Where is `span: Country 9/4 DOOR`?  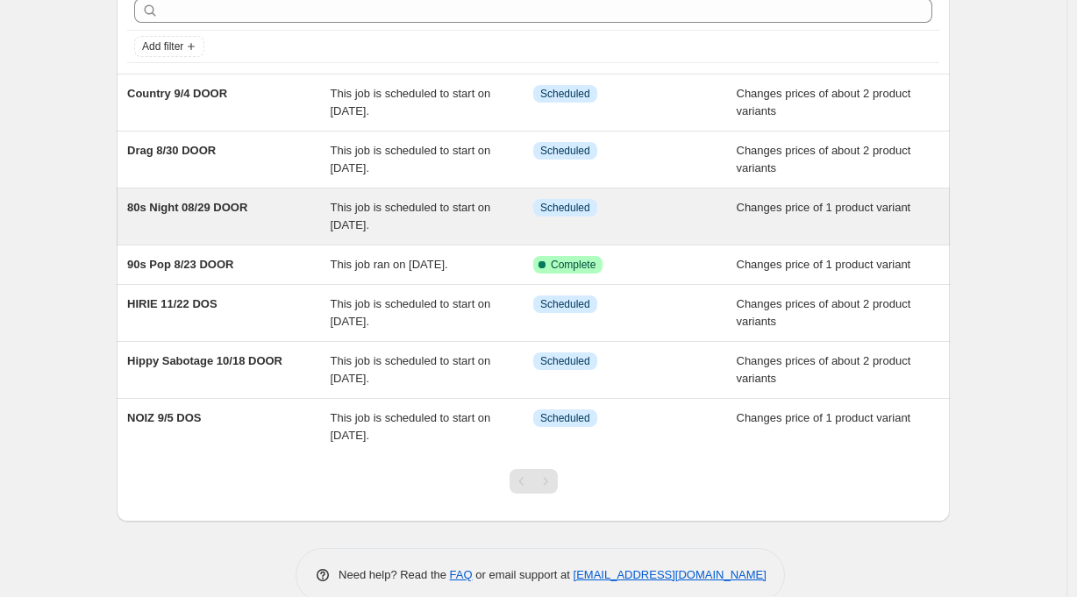
span: Country 9/4 DOOR is located at coordinates (177, 93).